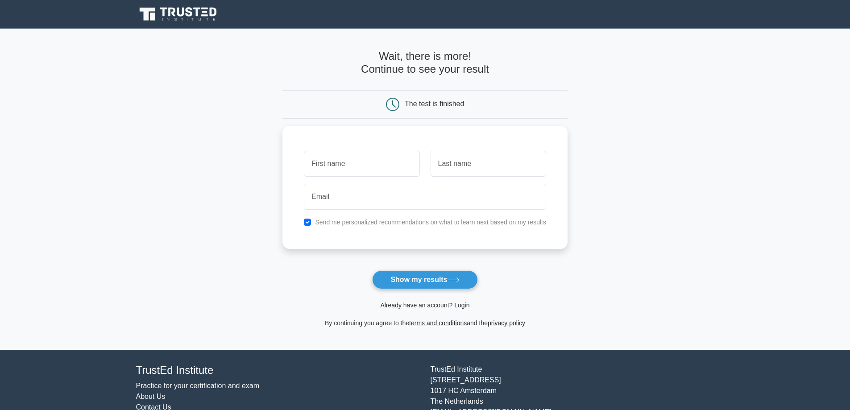 This screenshot has height=410, width=850. I want to click on a: privacy policy, so click(507, 323).